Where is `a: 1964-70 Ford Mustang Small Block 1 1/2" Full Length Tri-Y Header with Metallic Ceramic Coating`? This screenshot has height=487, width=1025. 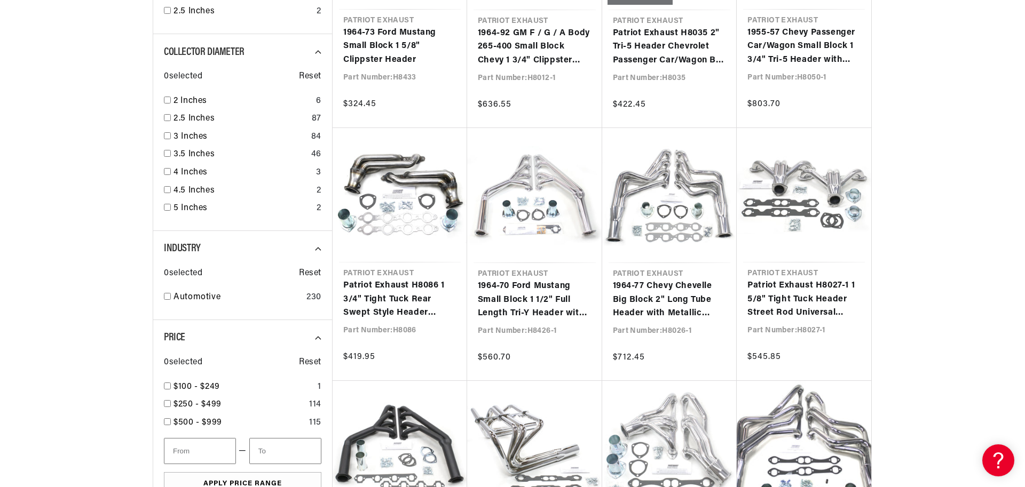 a: 1964-70 Ford Mustang Small Block 1 1/2" Full Length Tri-Y Header with Metallic Ceramic Coating is located at coordinates (534, 300).